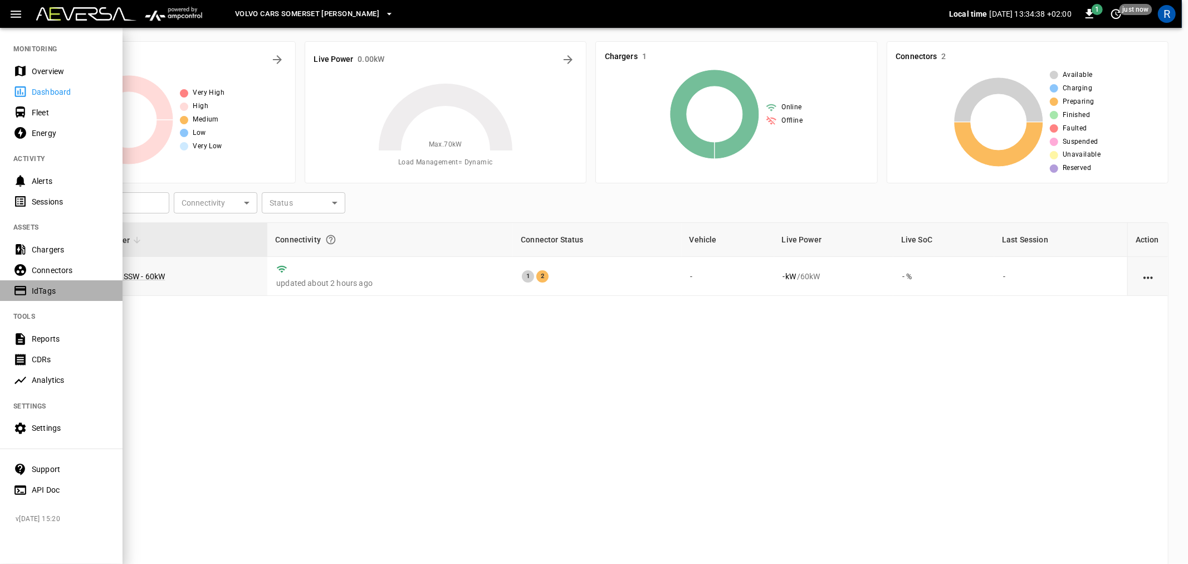  I want to click on button: set refresh interval, so click(1116, 14).